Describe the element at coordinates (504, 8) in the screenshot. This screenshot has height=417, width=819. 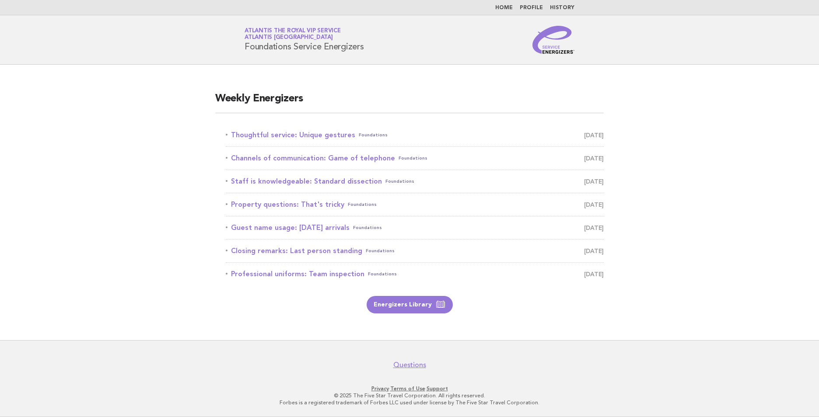
I see `a: Home` at that location.